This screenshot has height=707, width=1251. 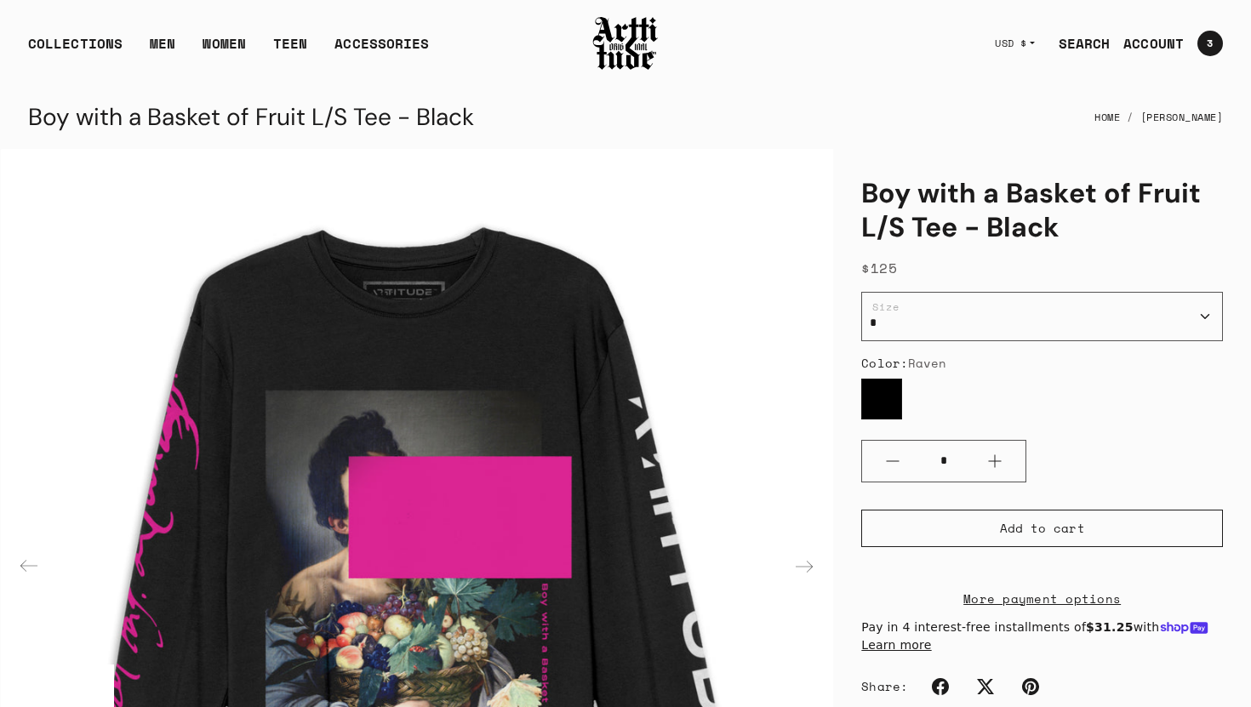 I want to click on button: Add to cart, so click(x=1041, y=528).